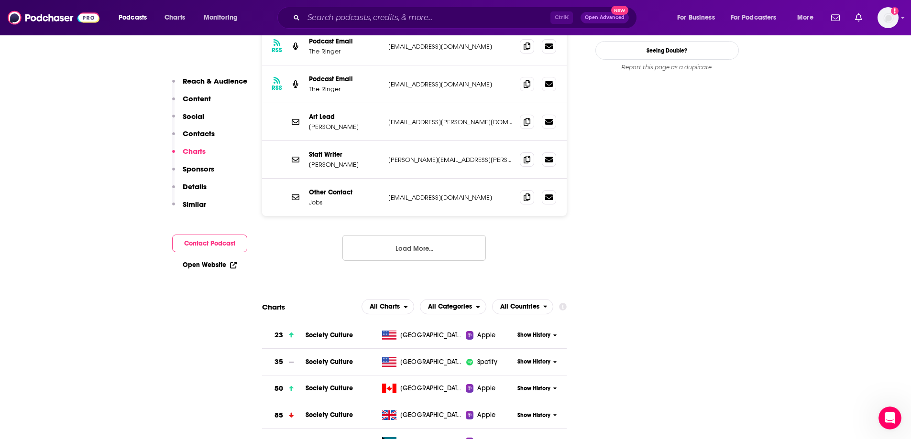 This screenshot has height=439, width=911. I want to click on a: Podchaser - Follow, Share and Rate Podcasts, so click(54, 18).